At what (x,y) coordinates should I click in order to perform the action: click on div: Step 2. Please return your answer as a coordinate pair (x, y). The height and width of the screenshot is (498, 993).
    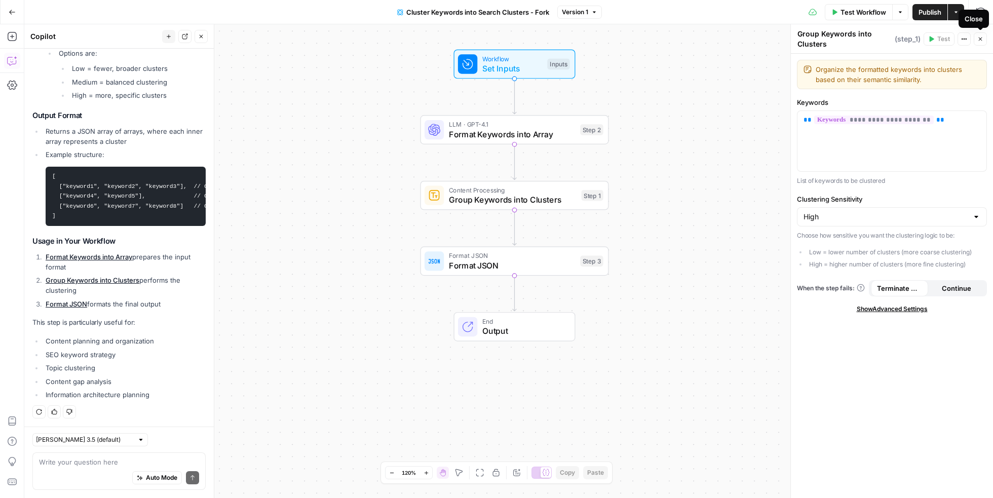
    Looking at the image, I should click on (592, 130).